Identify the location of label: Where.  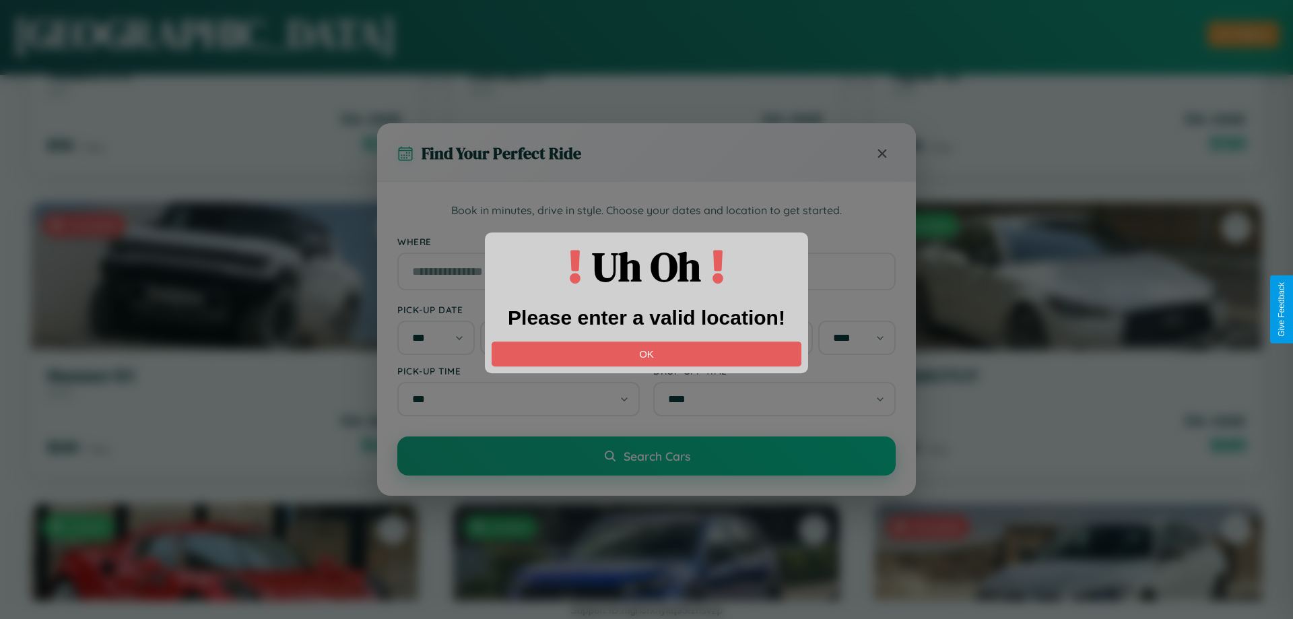
(646, 241).